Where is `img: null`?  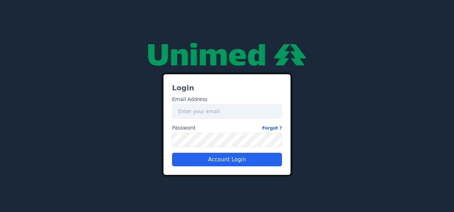
img: null is located at coordinates (227, 54).